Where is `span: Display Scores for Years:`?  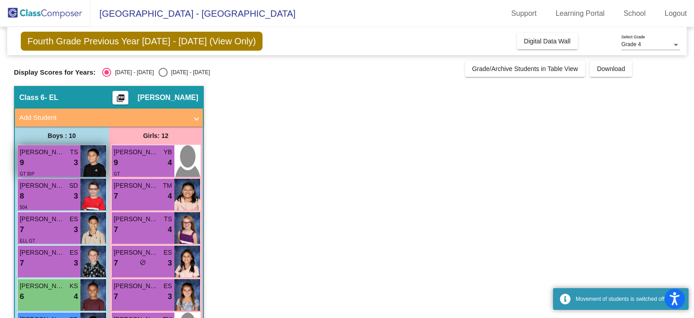 span: Display Scores for Years: is located at coordinates (55, 72).